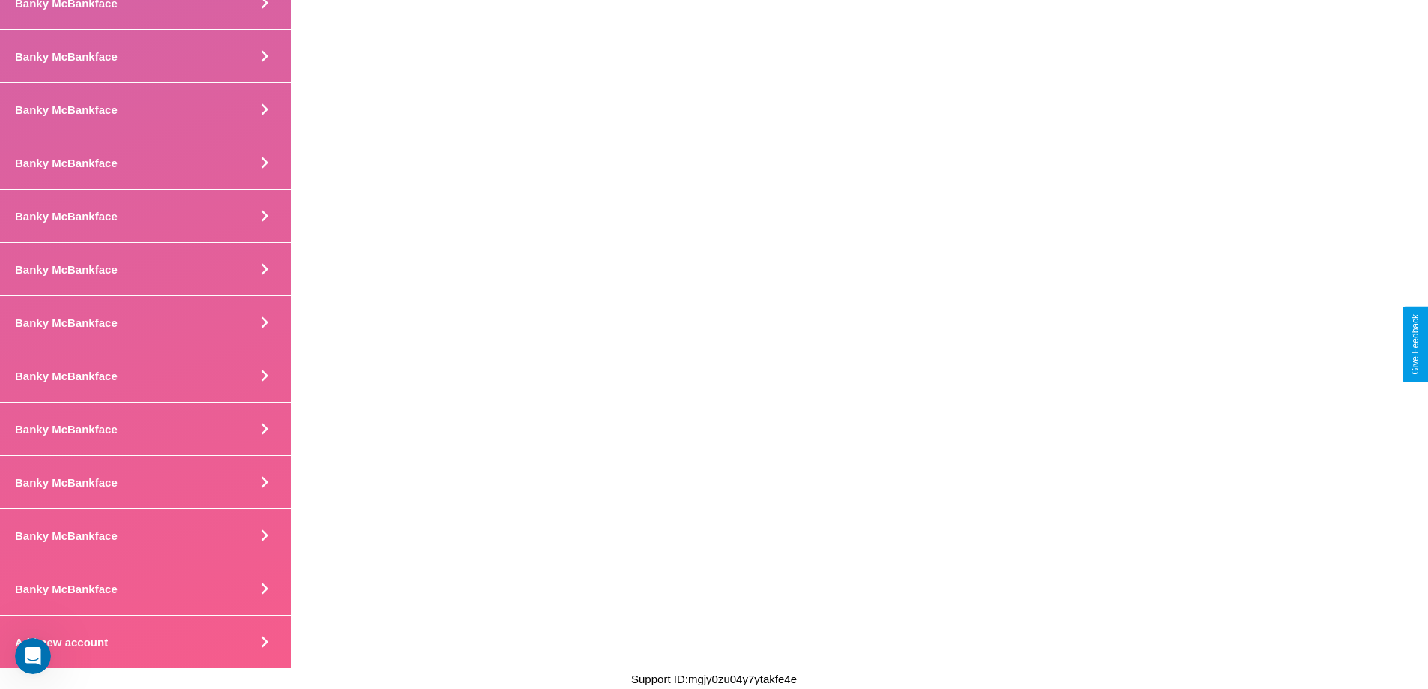 The width and height of the screenshot is (1428, 689). What do you see at coordinates (1415, 344) in the screenshot?
I see `div: Give Feedback` at bounding box center [1415, 344].